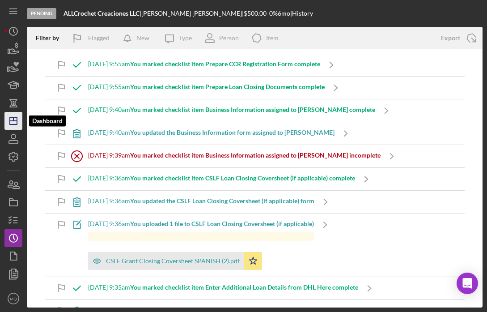 This screenshot has width=487, height=312. I want to click on b: You marked checklist item Prepare Loan Closing Documents complete, so click(227, 86).